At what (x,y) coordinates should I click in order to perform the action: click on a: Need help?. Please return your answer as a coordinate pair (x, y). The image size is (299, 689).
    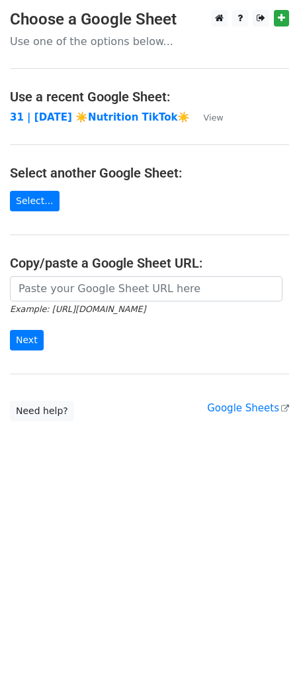
    Looking at the image, I should click on (42, 411).